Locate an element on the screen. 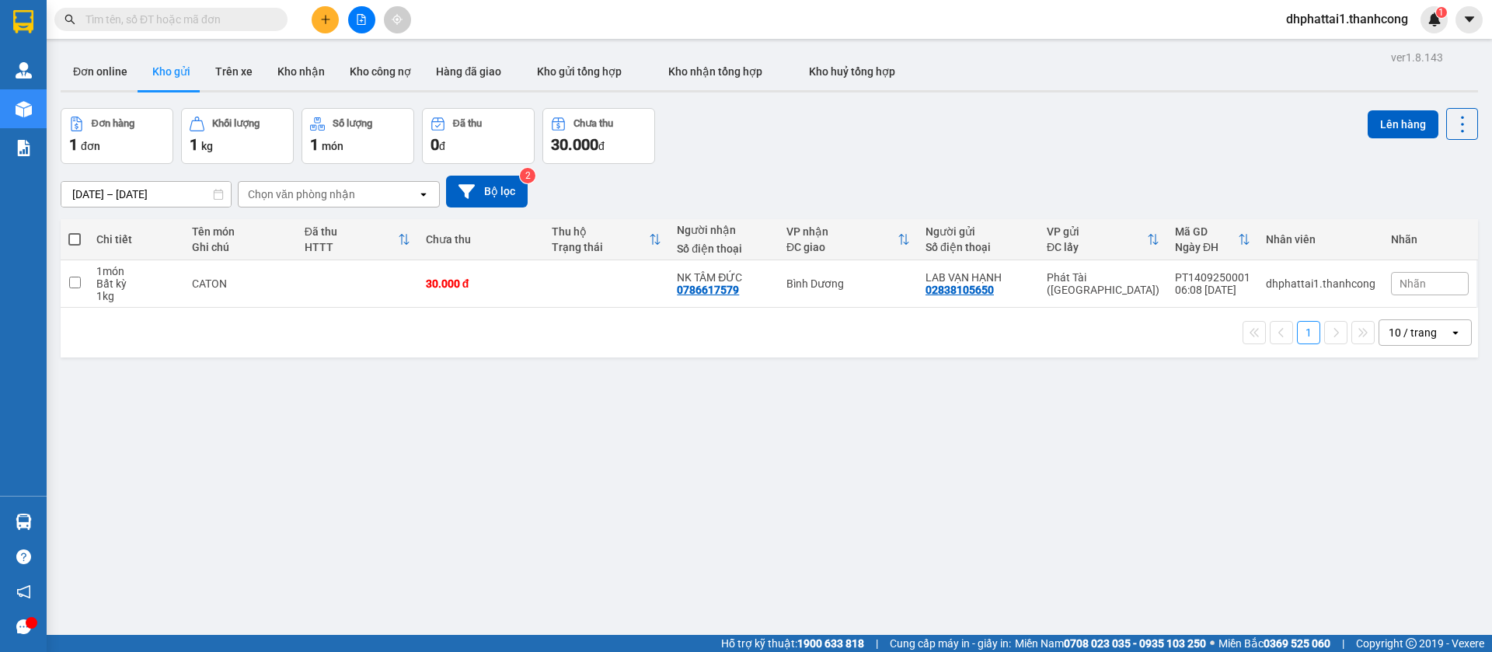  sup: 2 is located at coordinates (528, 176).